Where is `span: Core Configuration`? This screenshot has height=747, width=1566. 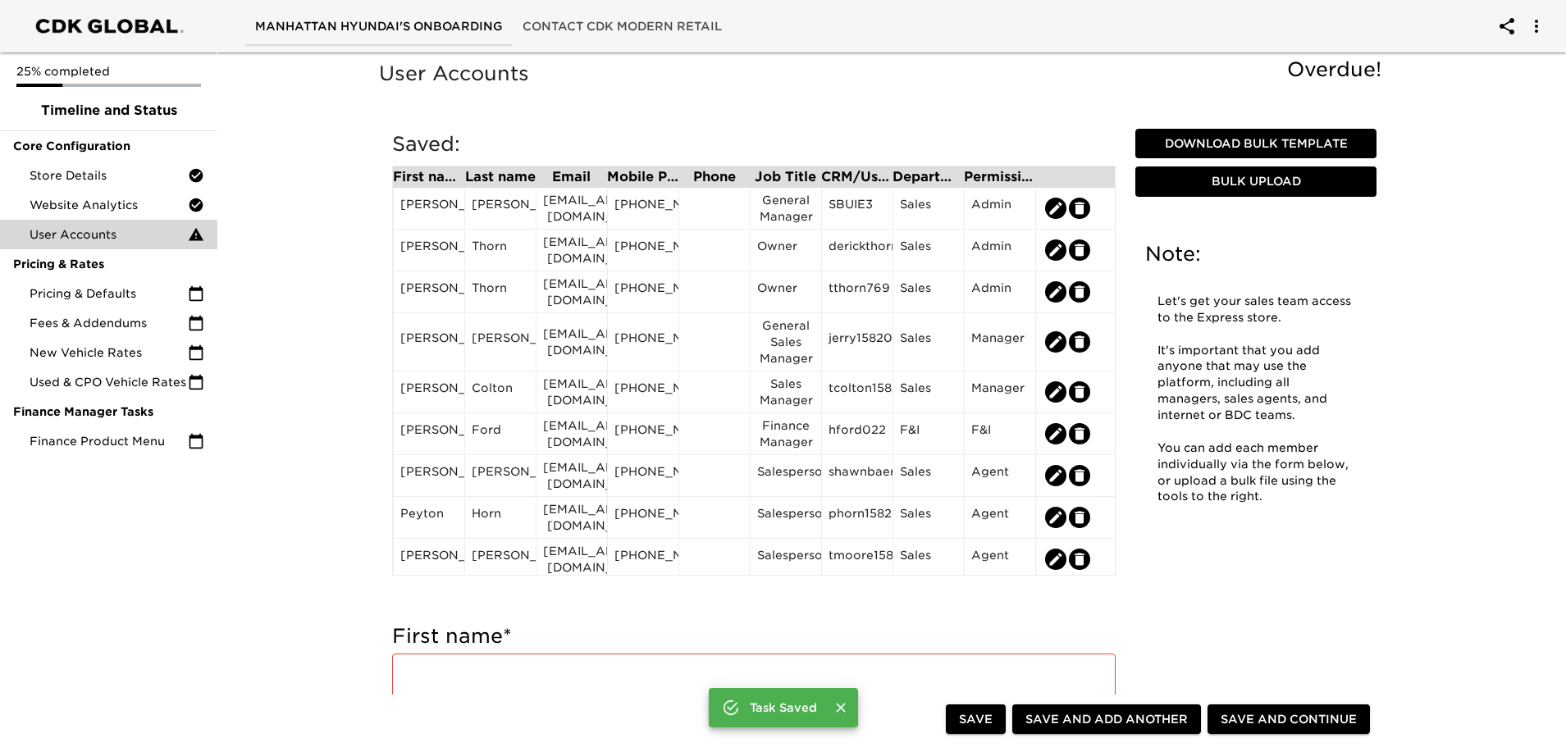
span: Core Configuration is located at coordinates (108, 146).